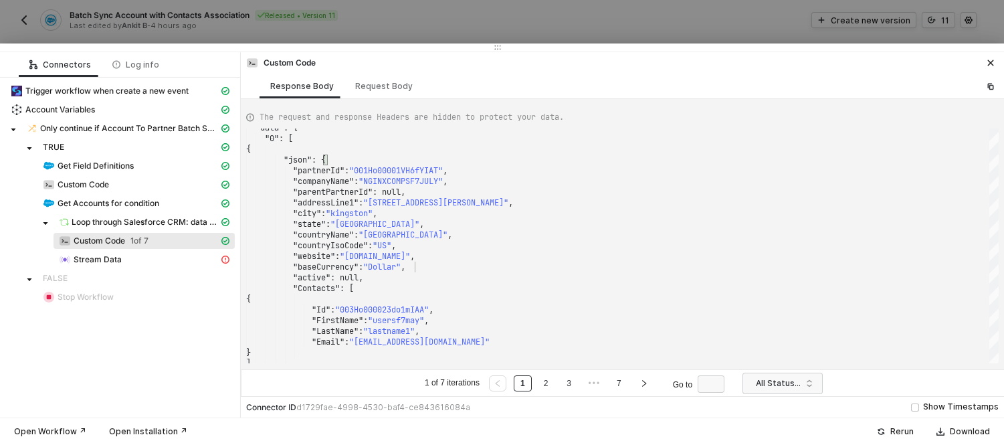 This screenshot has height=445, width=1004. What do you see at coordinates (281, 63) in the screenshot?
I see `div: Custom Code` at bounding box center [281, 63].